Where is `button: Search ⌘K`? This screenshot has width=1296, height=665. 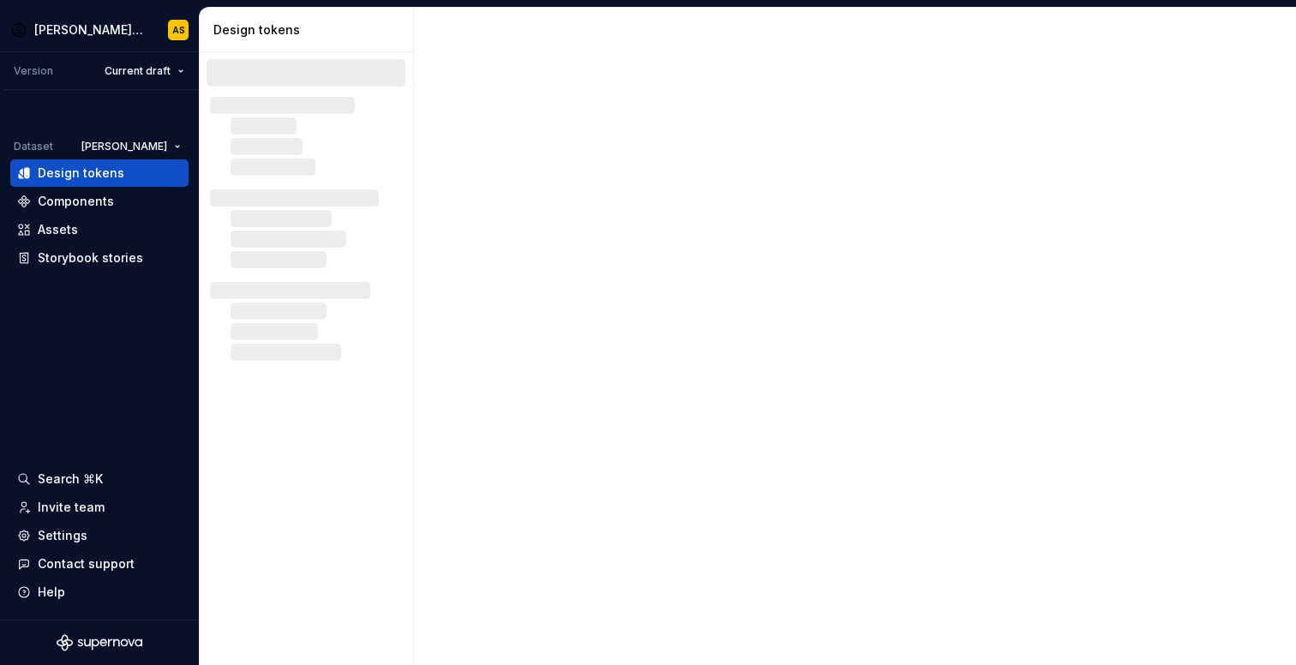
button: Search ⌘K is located at coordinates (99, 479).